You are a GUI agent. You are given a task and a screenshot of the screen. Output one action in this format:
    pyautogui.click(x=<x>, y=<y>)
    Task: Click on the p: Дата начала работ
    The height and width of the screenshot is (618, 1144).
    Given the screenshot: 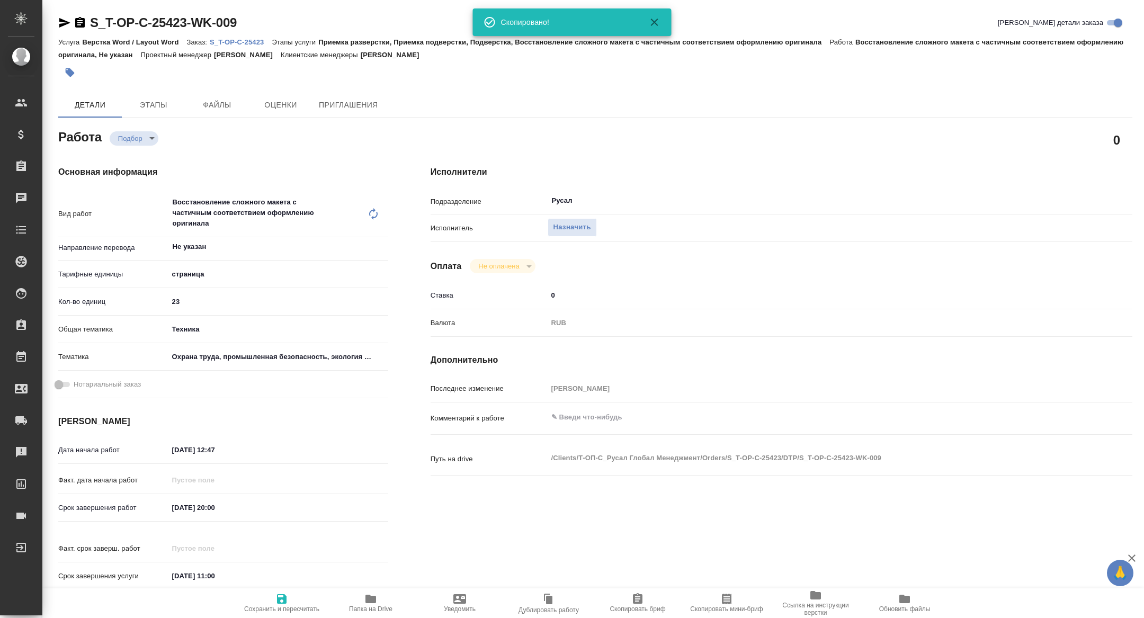 What is the action you would take?
    pyautogui.click(x=113, y=450)
    